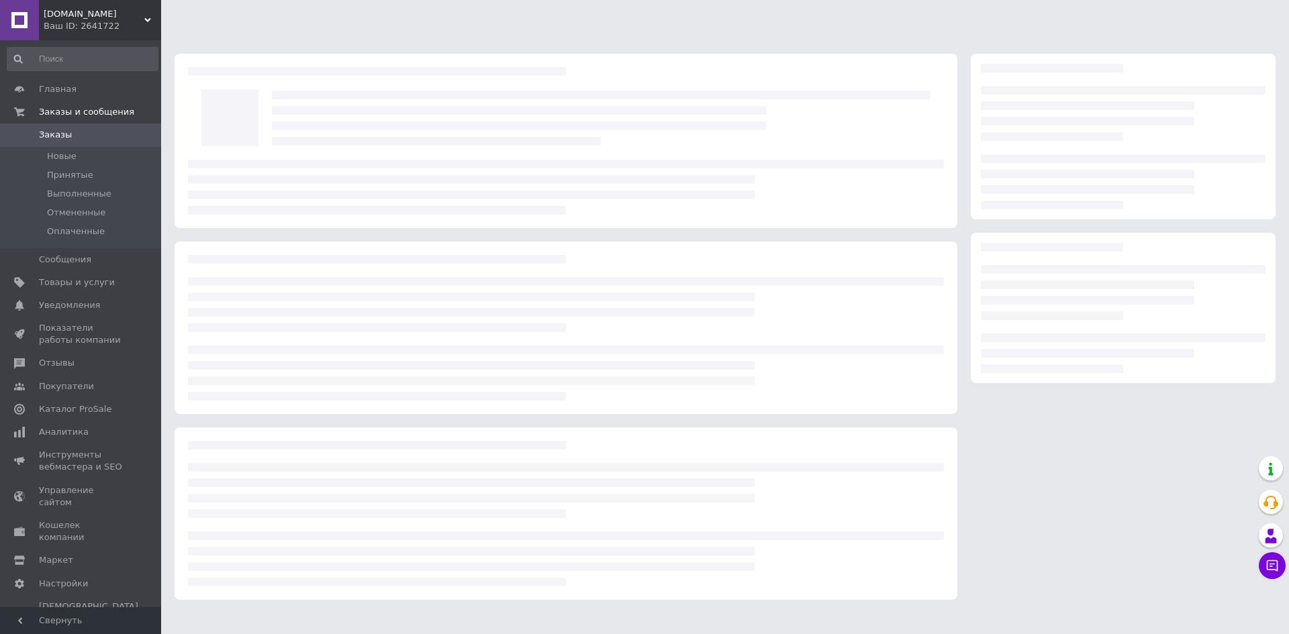  Describe the element at coordinates (81, 497) in the screenshot. I see `span: Управление сайтом` at that location.